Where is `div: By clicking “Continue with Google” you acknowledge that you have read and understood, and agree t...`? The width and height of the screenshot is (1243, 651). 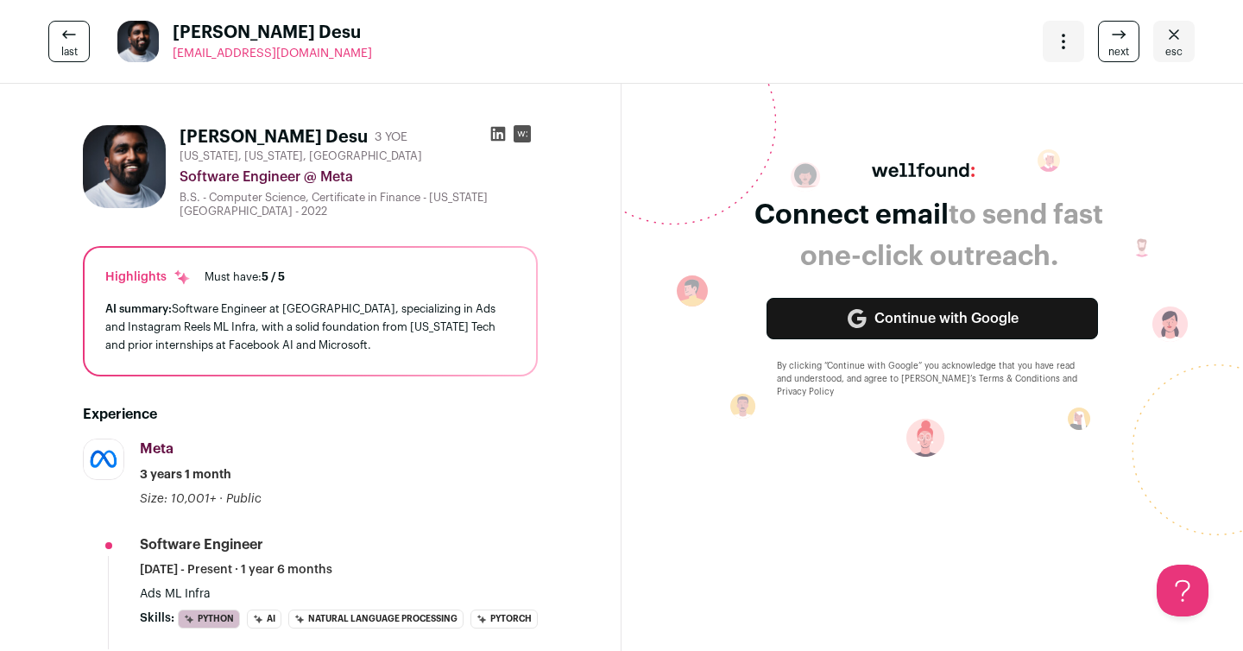
div: By clicking “Continue with Google” you acknowledge that you have read and understood, and agree t... is located at coordinates (932, 379).